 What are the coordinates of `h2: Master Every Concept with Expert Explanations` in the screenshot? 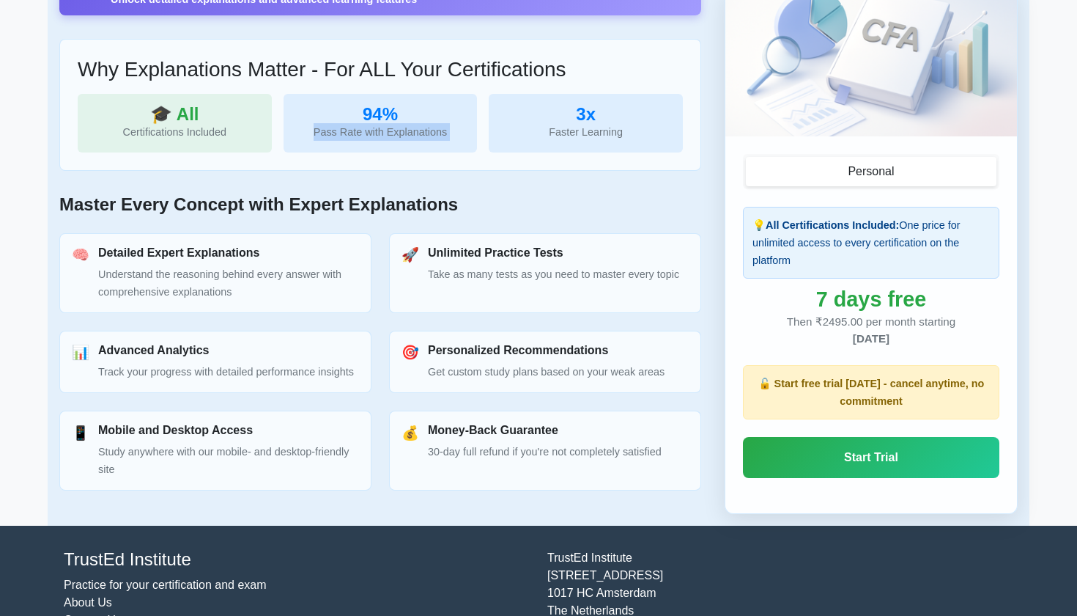 It's located at (380, 204).